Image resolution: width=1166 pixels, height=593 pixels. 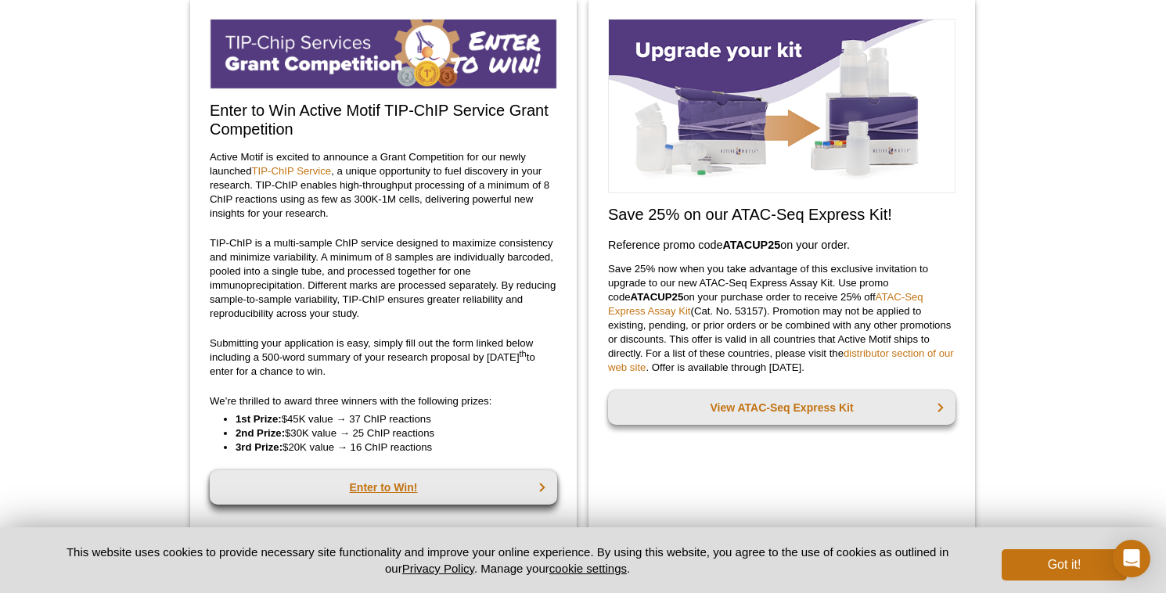 What do you see at coordinates (782, 408) in the screenshot?
I see `a: View ATAC-Seq Express Kit` at bounding box center [782, 408].